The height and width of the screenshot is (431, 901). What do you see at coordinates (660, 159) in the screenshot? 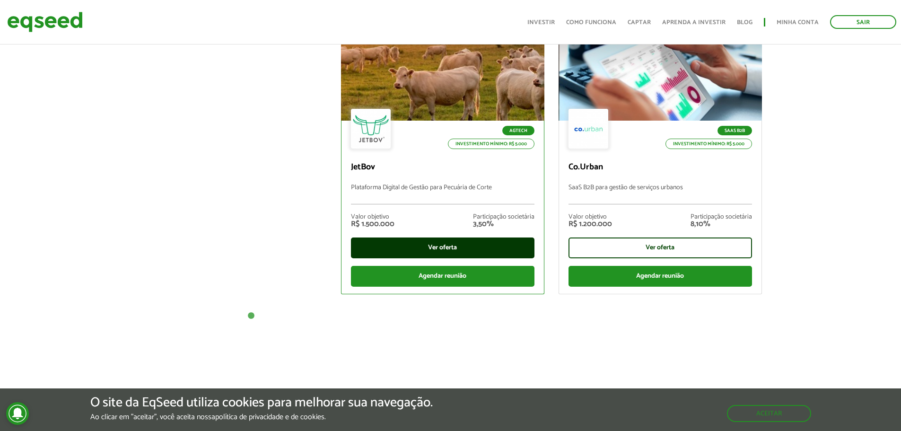
I see `a: Rodada garantida SaaS B2B Investimento mínimo: R$ 5.000 Co.Urban SaaS B2B para gestão de serviços...` at bounding box center [660, 159].